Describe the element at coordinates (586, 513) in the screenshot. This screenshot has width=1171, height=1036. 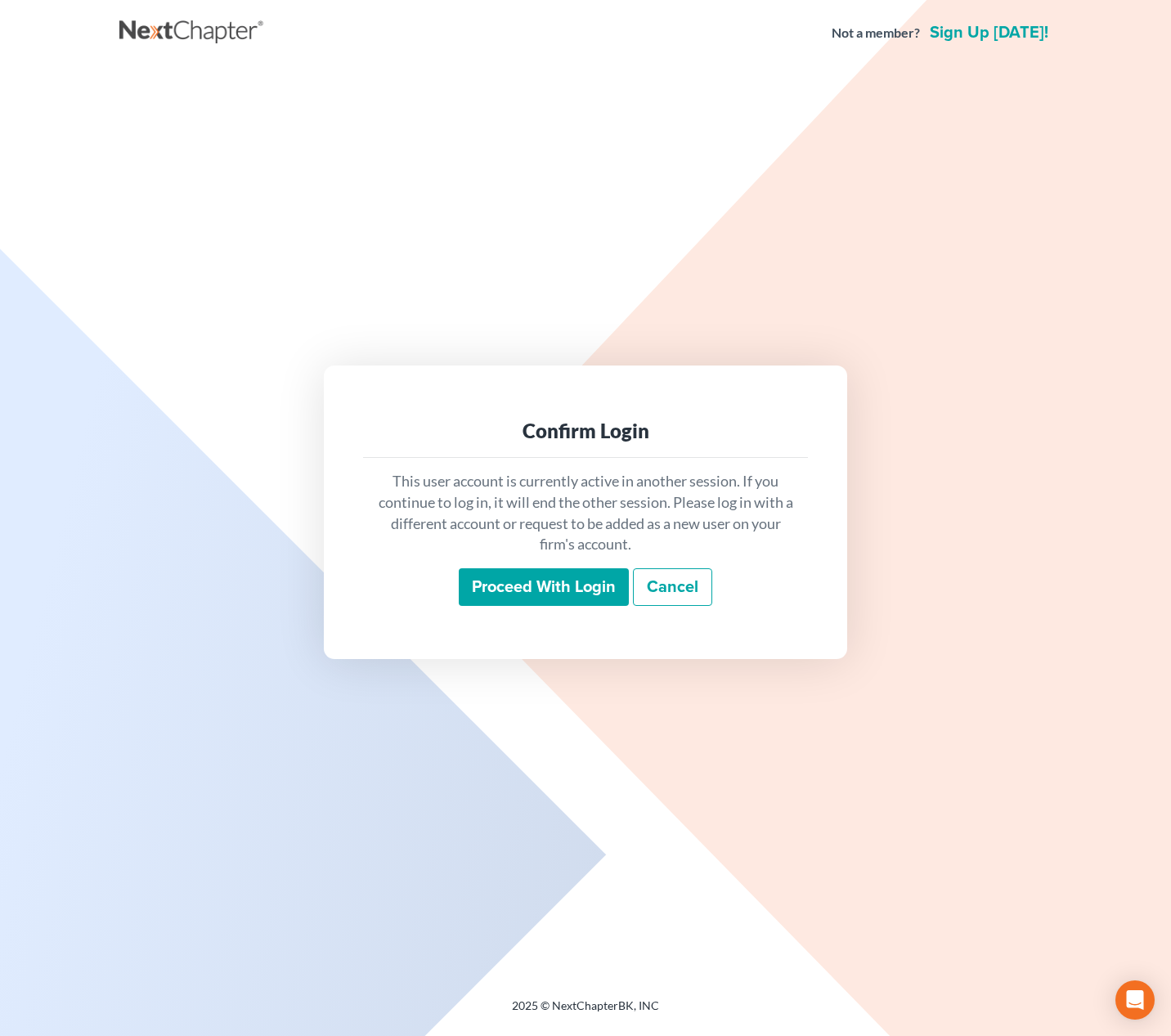
I see `p: This user account is currently active in another session. If you continue to log in, it will end ...` at that location.